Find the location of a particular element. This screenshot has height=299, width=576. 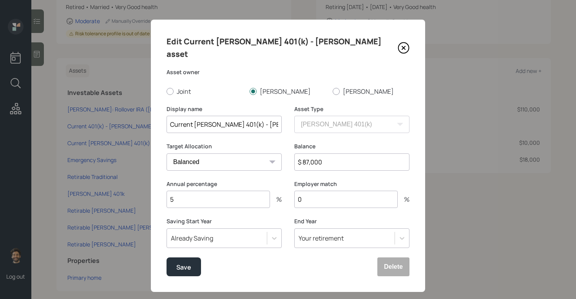

label: Joint is located at coordinates (205, 91).